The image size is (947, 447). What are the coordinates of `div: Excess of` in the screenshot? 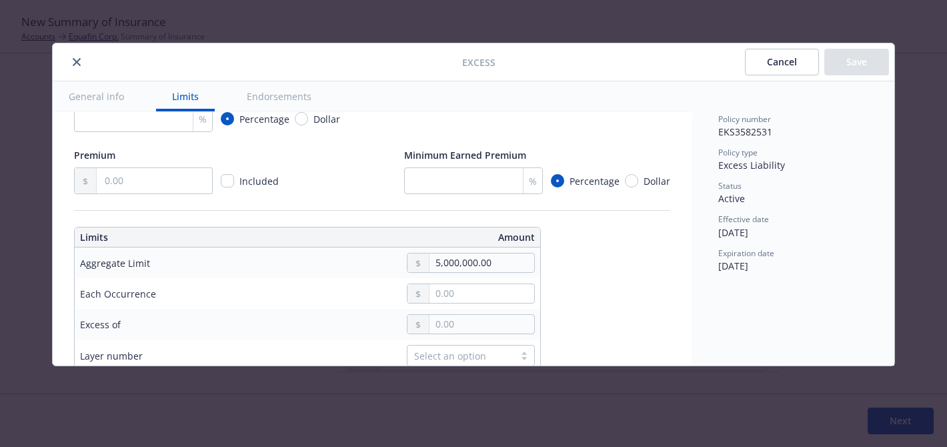 It's located at (100, 324).